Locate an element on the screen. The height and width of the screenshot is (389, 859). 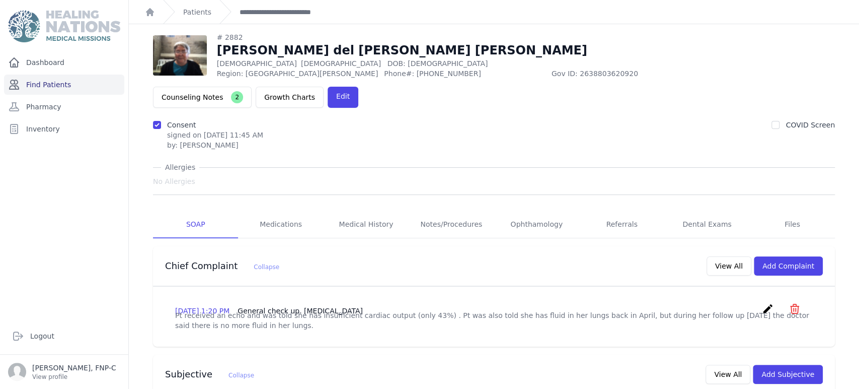
a: Medications is located at coordinates (280, 225).